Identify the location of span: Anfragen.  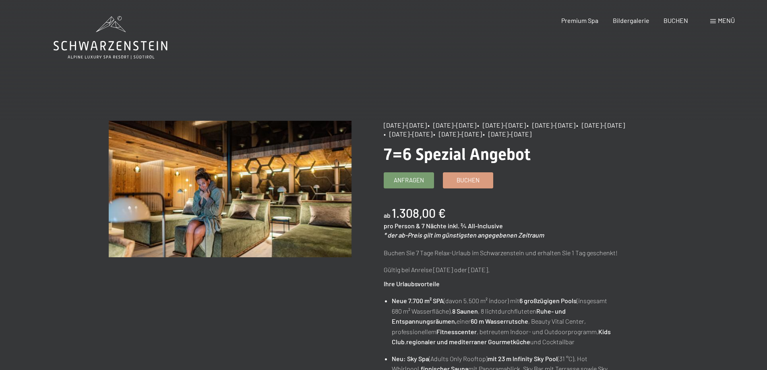
(409, 180).